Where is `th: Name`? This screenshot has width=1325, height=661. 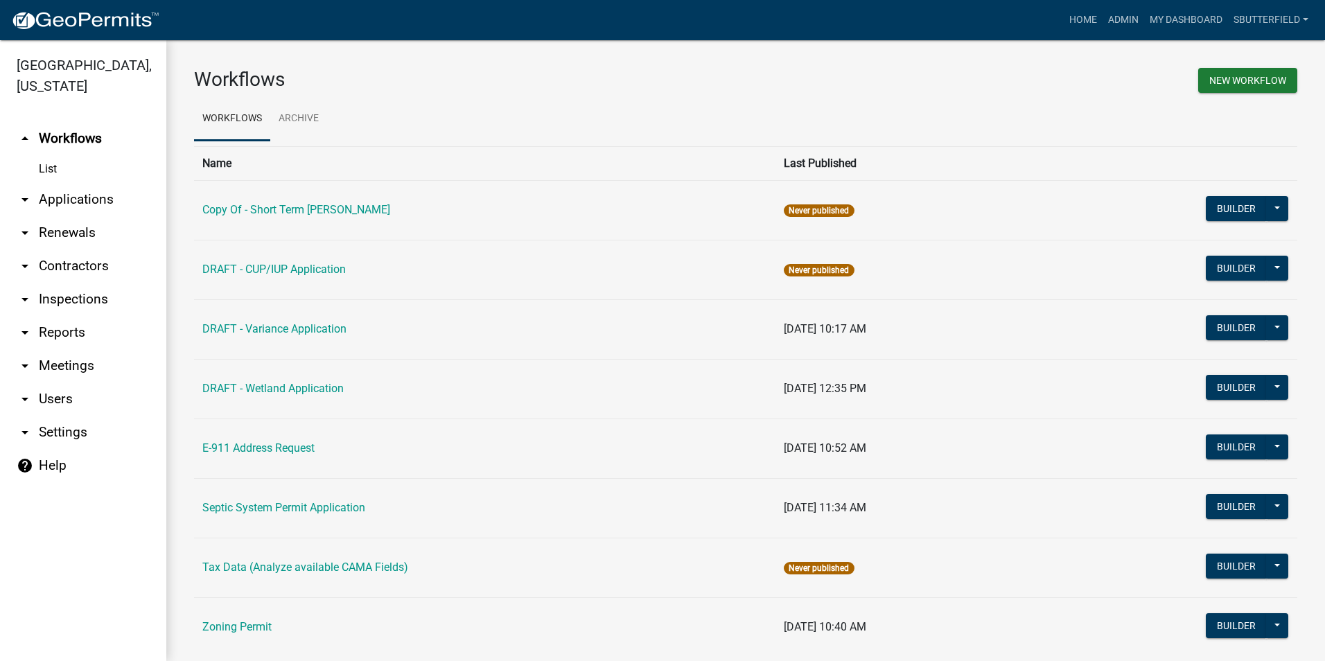 th: Name is located at coordinates (484, 163).